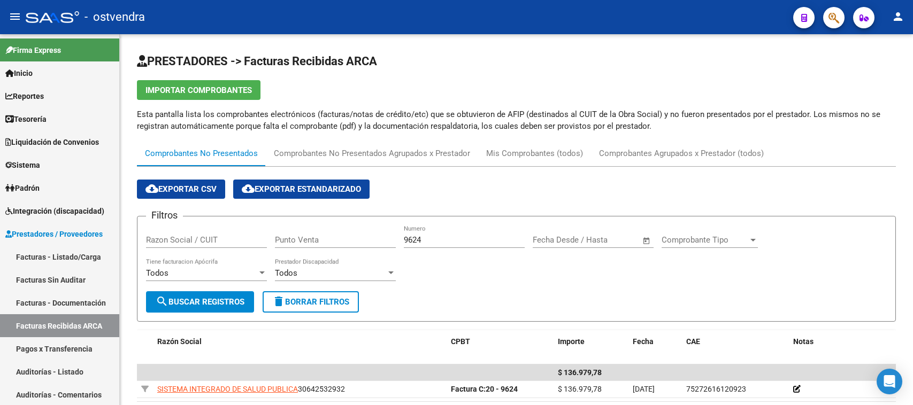  Describe the element at coordinates (299, 389) in the screenshot. I see `div: 30642532932` at that location.